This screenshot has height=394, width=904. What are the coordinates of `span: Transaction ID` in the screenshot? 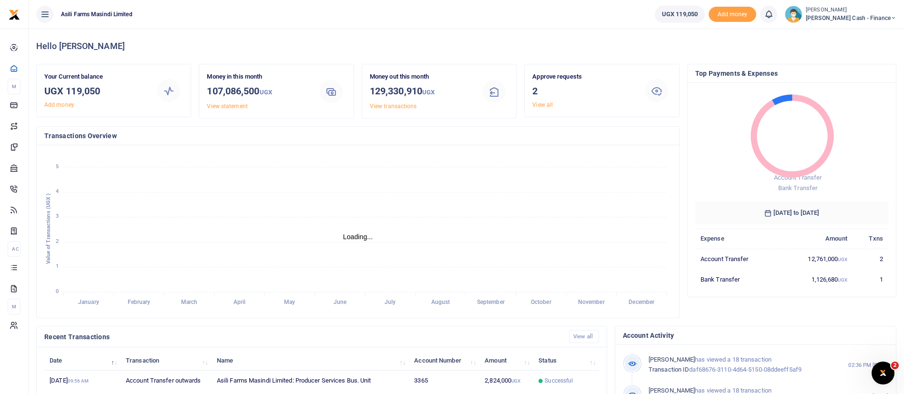 It's located at (668, 369).